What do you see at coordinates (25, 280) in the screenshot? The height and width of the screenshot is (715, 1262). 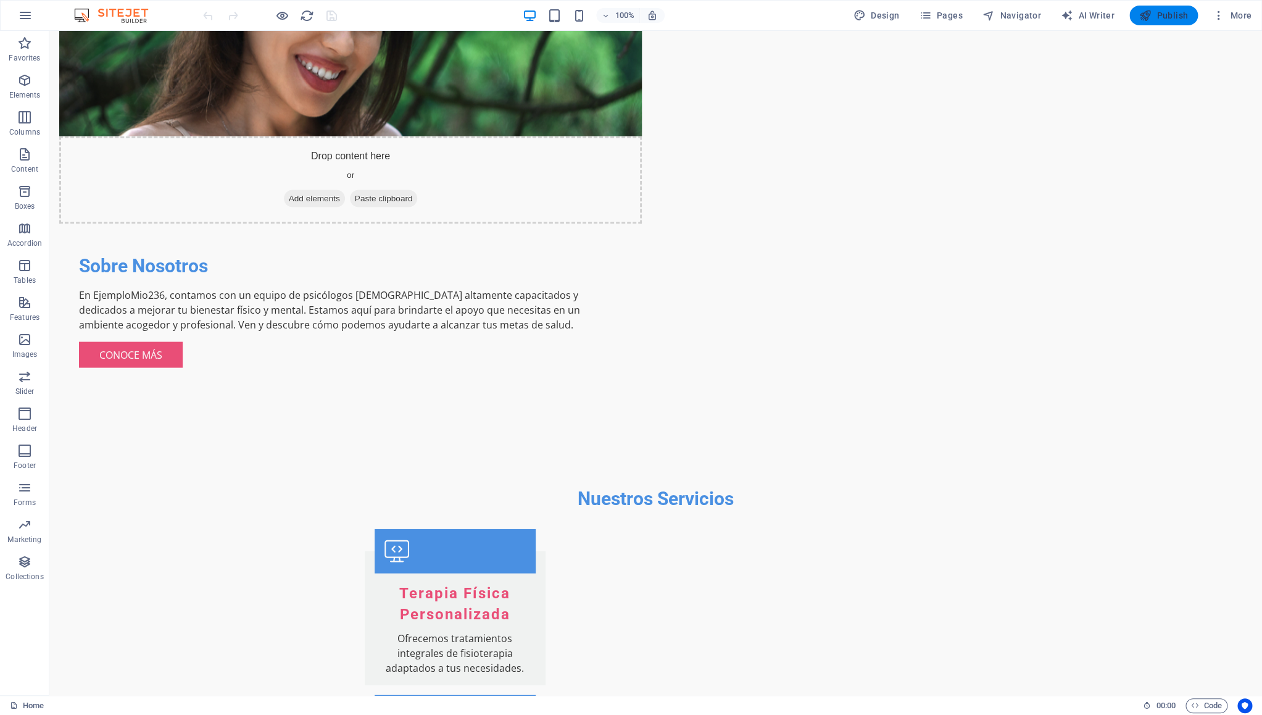 I see `p: Tables` at bounding box center [25, 280].